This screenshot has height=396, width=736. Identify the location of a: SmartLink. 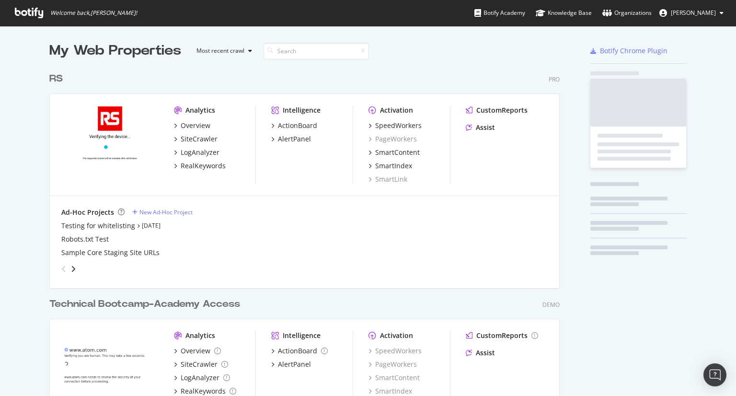
(388, 179).